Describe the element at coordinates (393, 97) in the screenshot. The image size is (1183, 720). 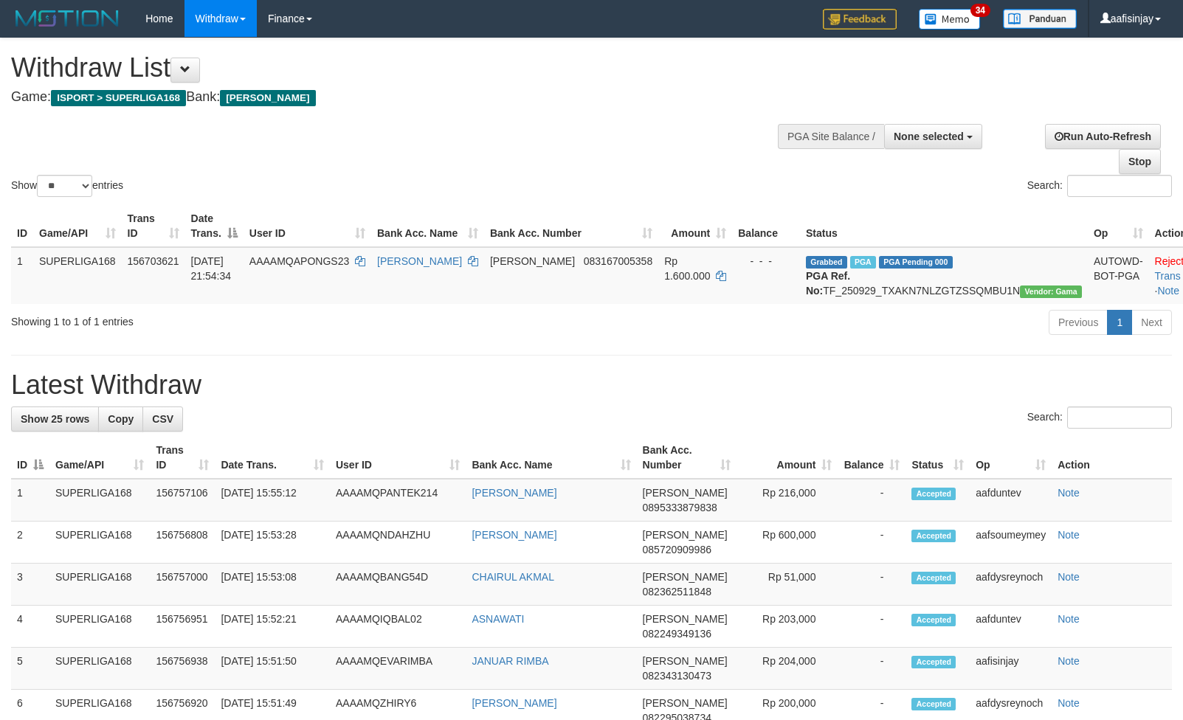
I see `h4: Game: Bank:` at that location.